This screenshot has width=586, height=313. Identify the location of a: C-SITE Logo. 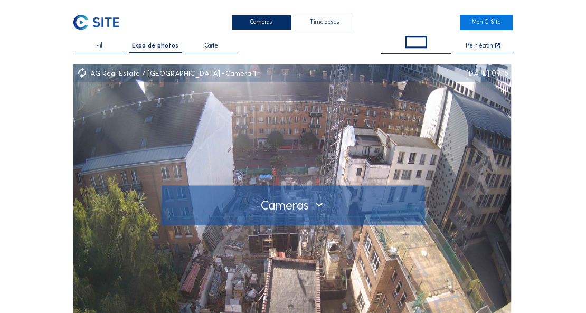
(100, 22).